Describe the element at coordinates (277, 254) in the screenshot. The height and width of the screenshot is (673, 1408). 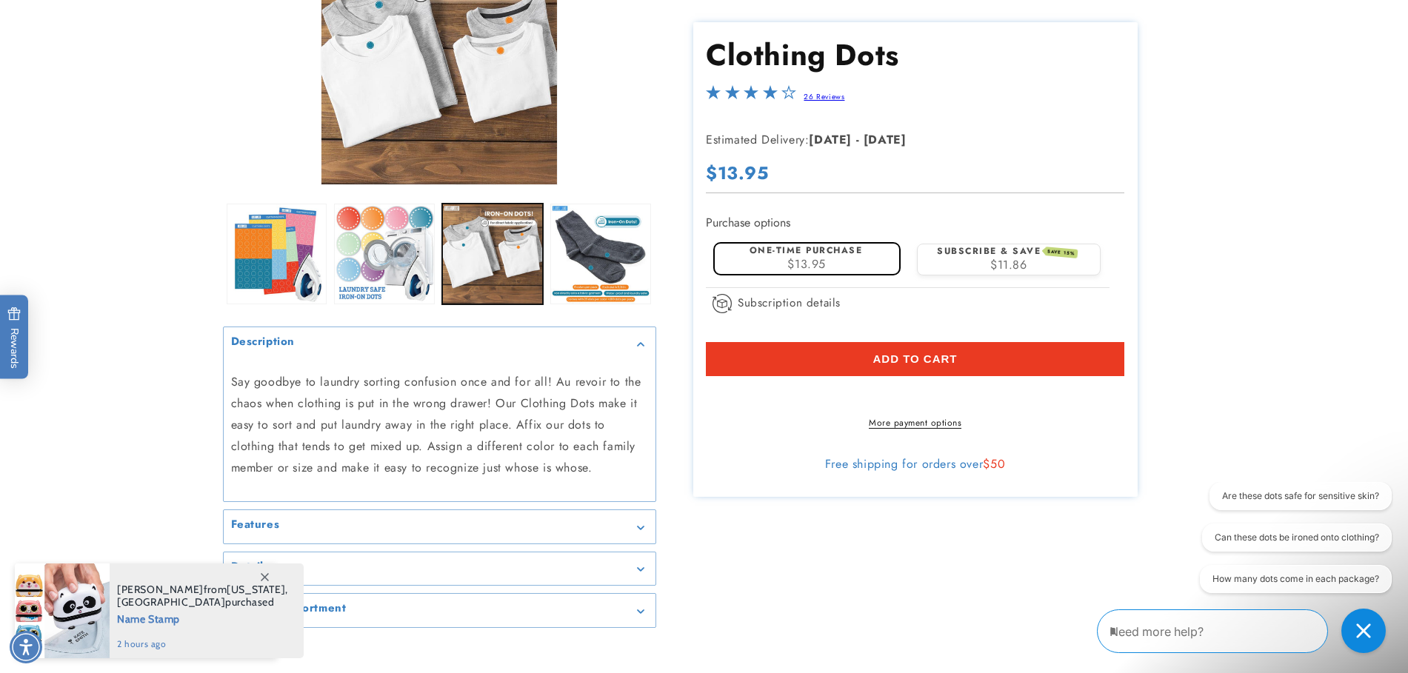
I see `button: Load image 1 in gallery view` at that location.